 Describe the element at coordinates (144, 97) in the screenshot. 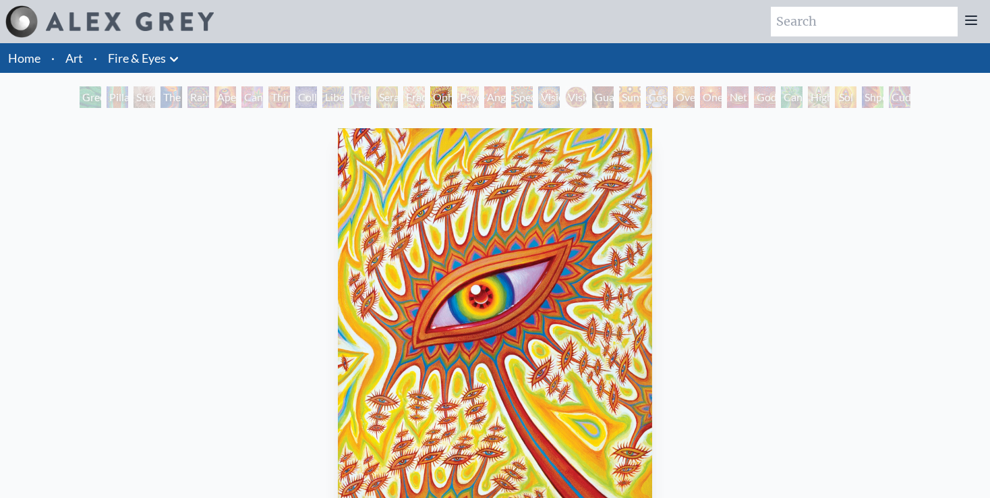

I see `div: Study for the Great Turn` at that location.